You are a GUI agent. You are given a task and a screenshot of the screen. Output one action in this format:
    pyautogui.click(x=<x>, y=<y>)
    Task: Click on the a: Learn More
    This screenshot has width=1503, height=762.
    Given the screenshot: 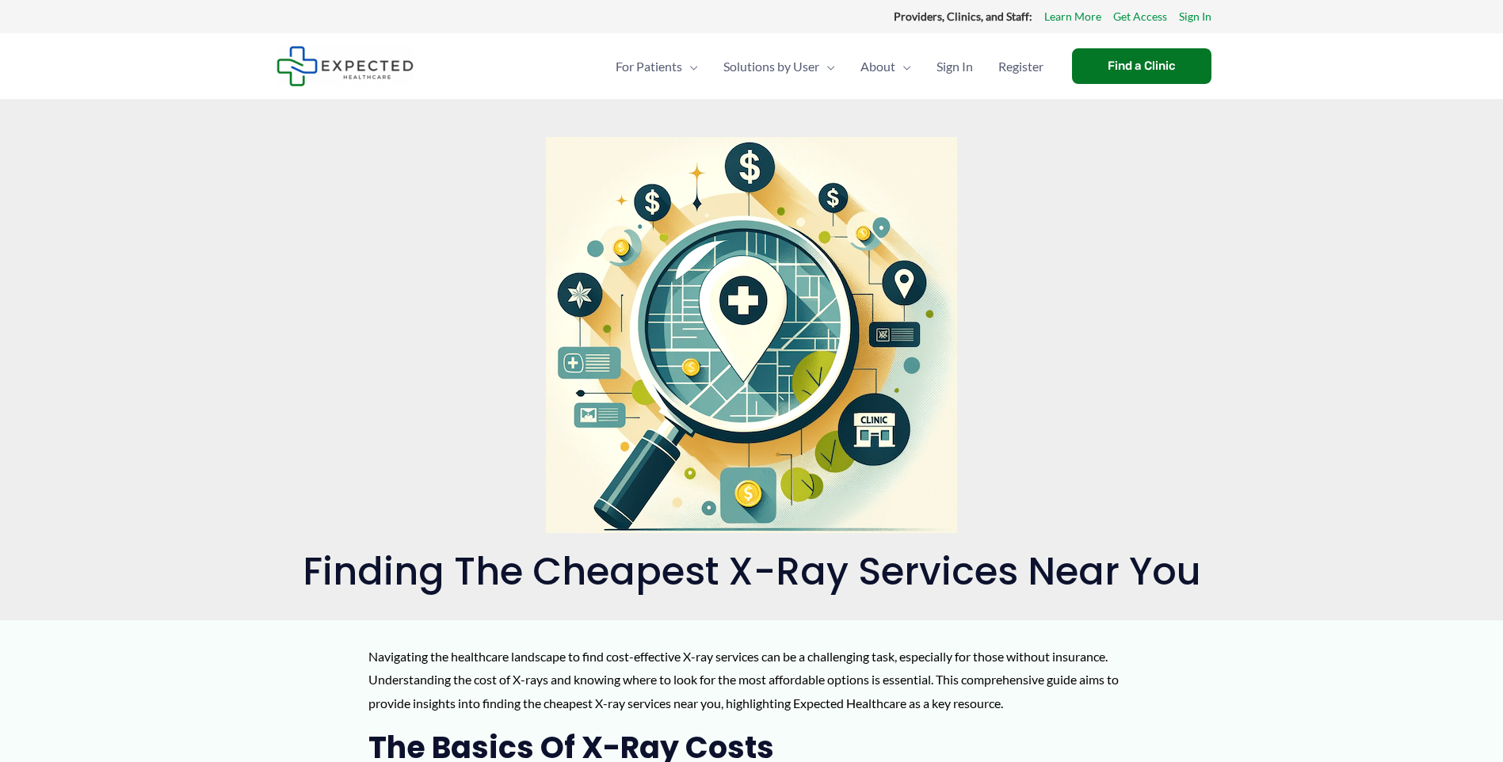 What is the action you would take?
    pyautogui.click(x=1073, y=17)
    